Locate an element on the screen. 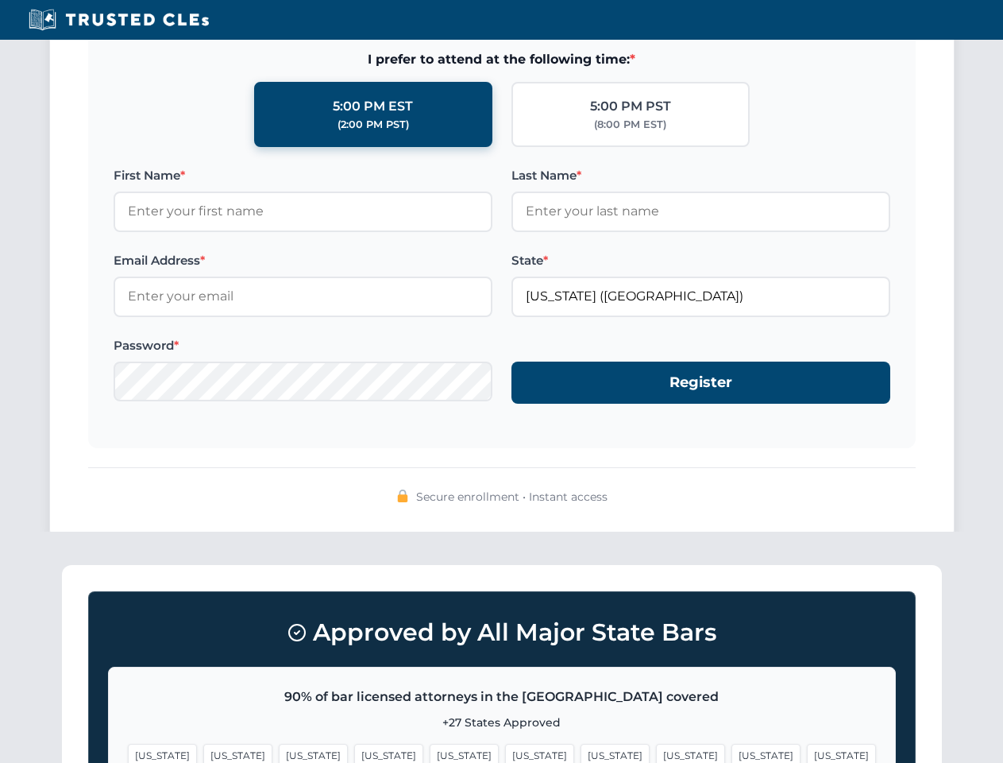 This screenshot has width=1003, height=763. div: 5:00 PM EST is located at coordinates (373, 106).